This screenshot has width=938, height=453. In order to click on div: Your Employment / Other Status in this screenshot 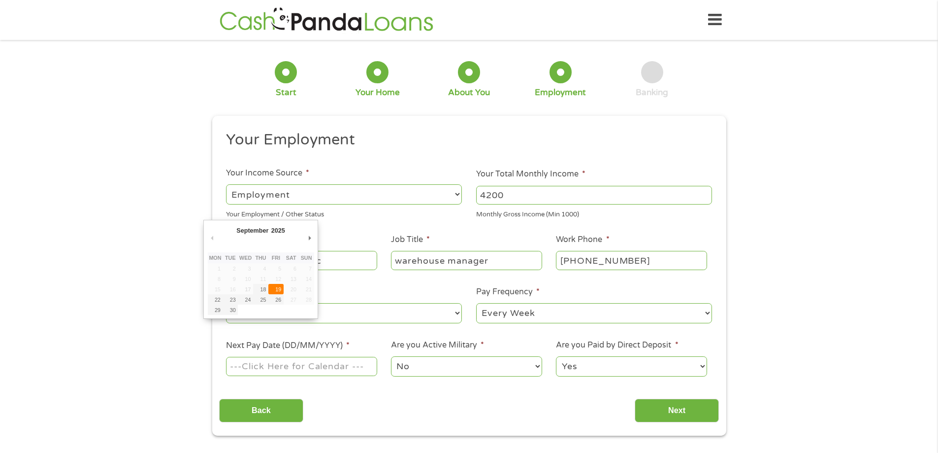, I will do `click(344, 213)`.